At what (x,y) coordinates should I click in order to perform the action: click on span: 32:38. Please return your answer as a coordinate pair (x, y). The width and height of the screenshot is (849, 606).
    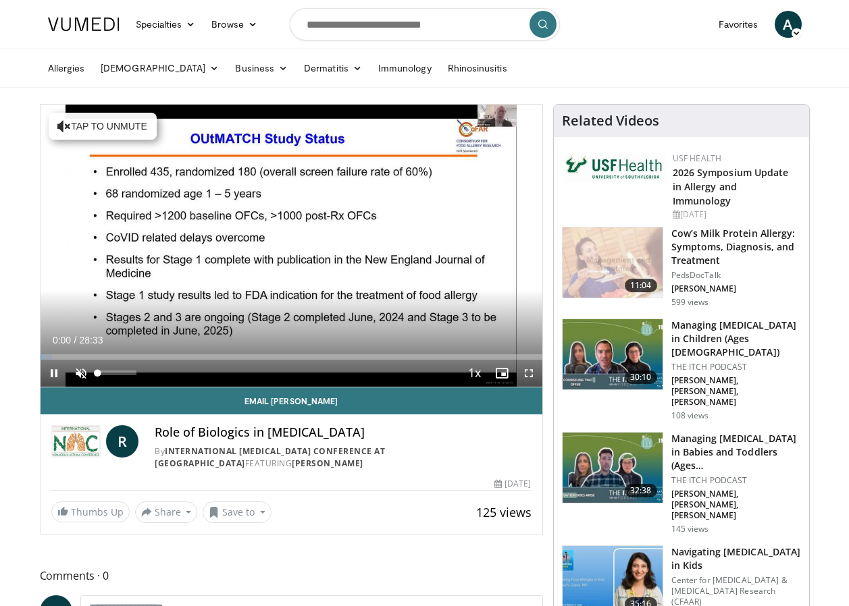
    Looking at the image, I should click on (641, 491).